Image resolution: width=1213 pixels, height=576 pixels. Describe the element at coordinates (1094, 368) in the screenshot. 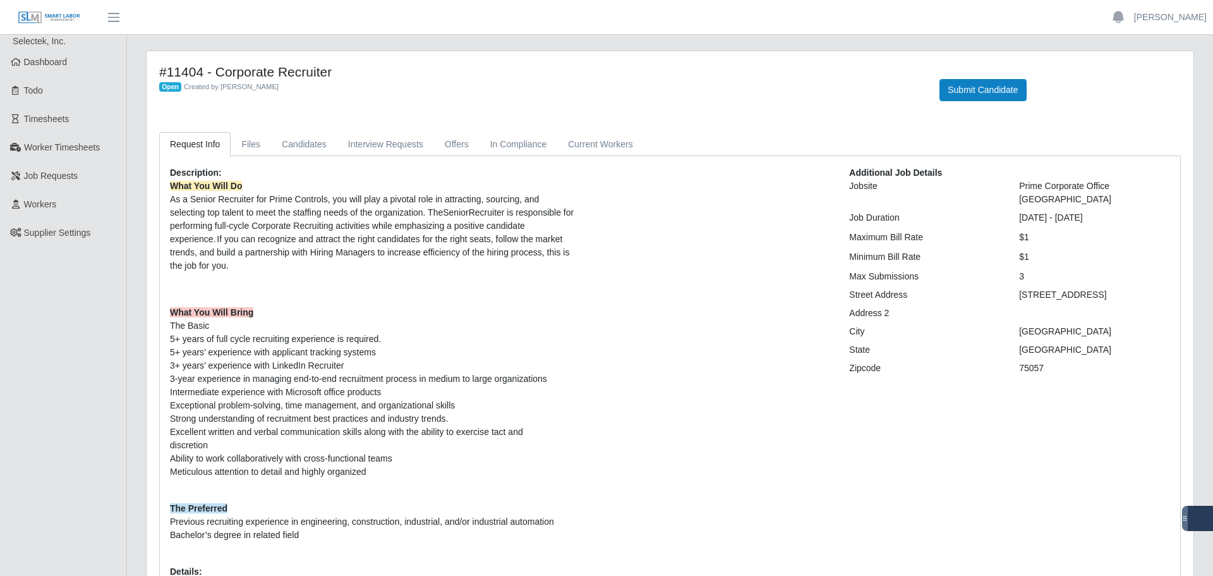

I see `div: 75057` at that location.